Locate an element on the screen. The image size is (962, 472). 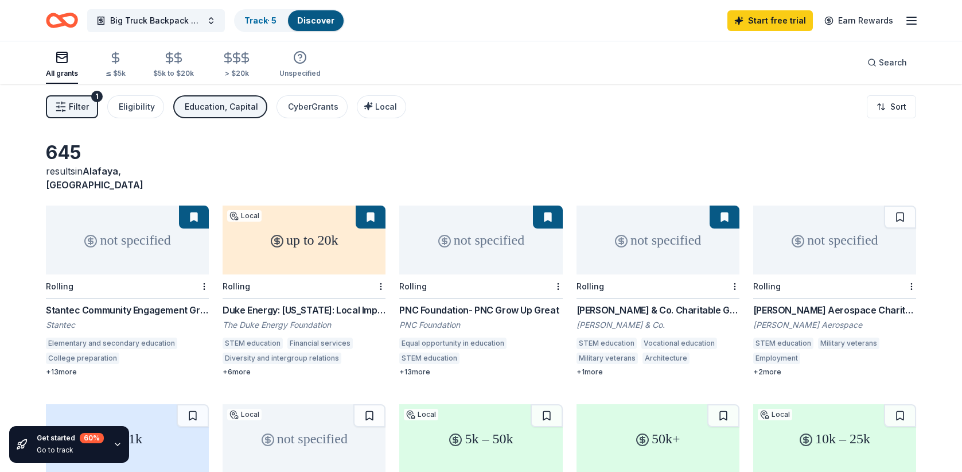
button: $5k to $20k is located at coordinates (173, 65).